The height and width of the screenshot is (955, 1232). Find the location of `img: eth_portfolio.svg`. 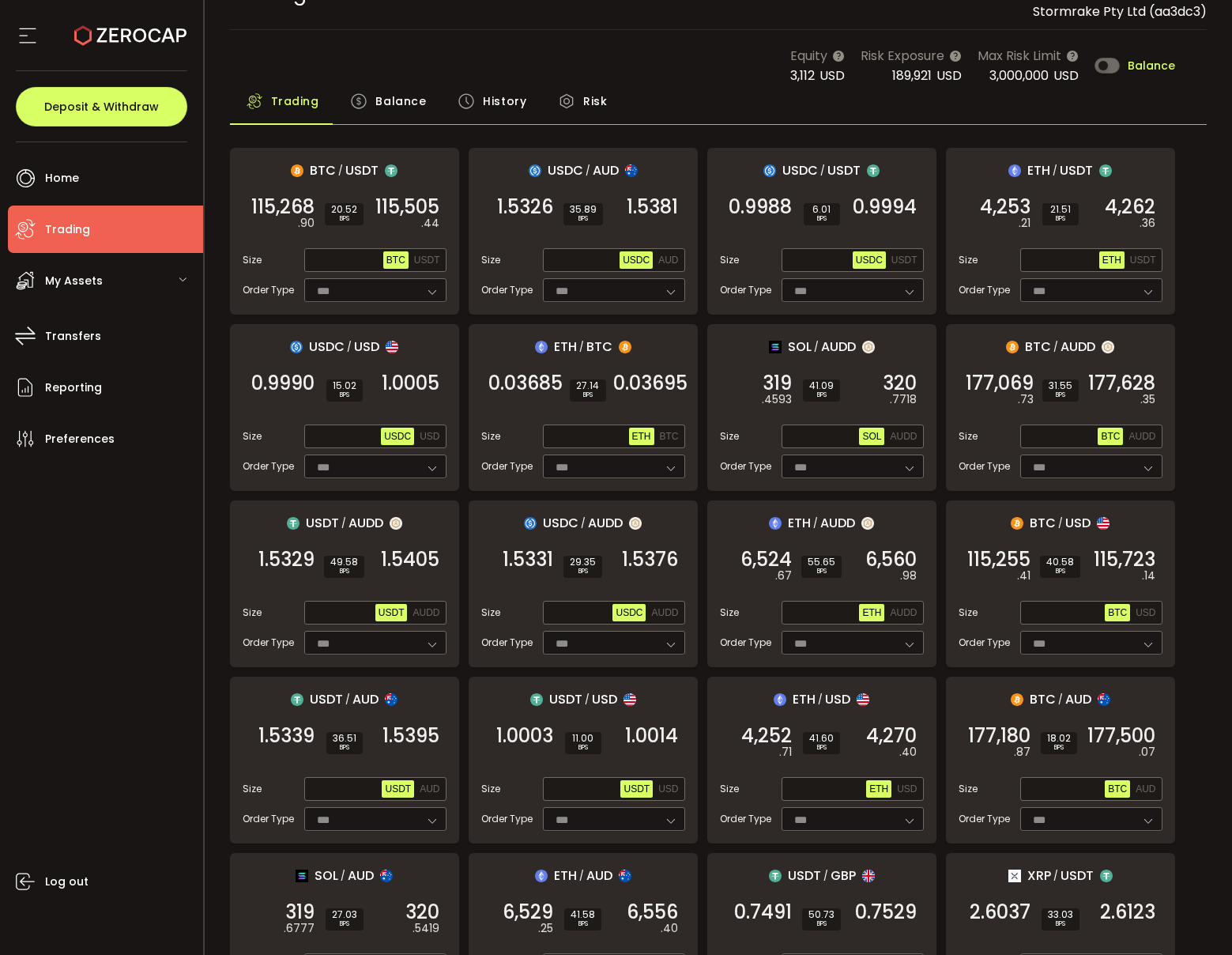

img: eth_portfolio.svg is located at coordinates (541, 876).